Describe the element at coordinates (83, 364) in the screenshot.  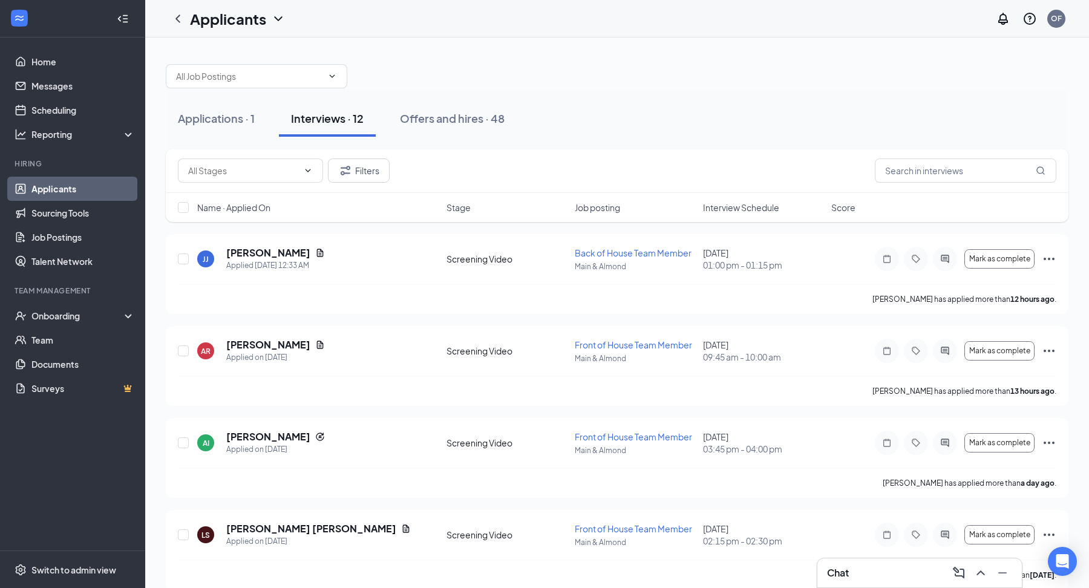
I see `a: Documents` at that location.